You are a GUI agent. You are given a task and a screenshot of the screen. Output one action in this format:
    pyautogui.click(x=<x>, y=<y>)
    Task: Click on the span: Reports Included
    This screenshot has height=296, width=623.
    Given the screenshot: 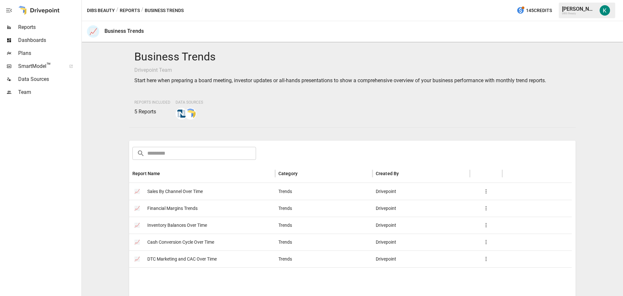 What is the action you would take?
    pyautogui.click(x=152, y=102)
    